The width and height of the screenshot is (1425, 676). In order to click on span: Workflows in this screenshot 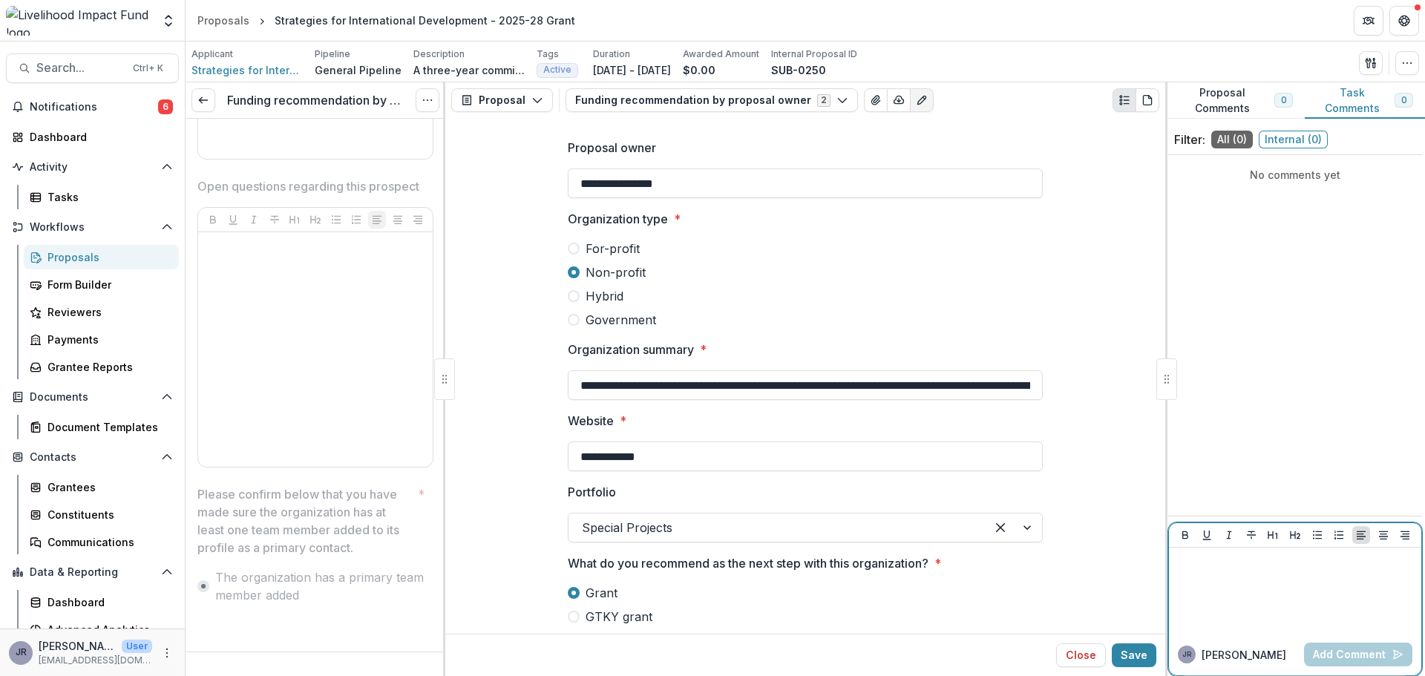, I will do `click(92, 227)`.